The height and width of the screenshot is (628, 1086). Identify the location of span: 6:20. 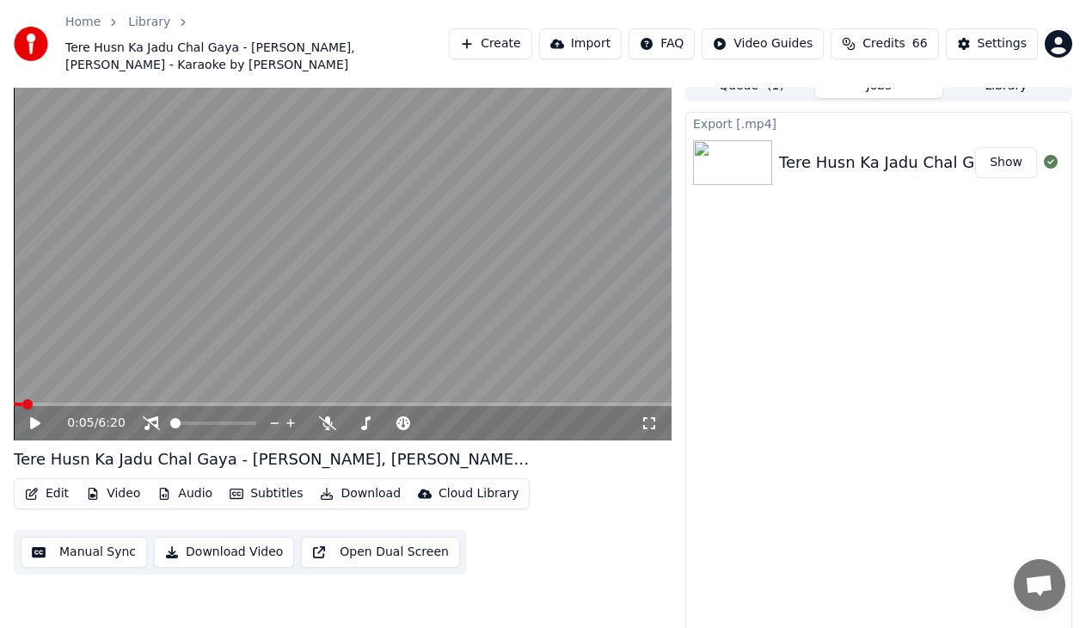
(111, 423).